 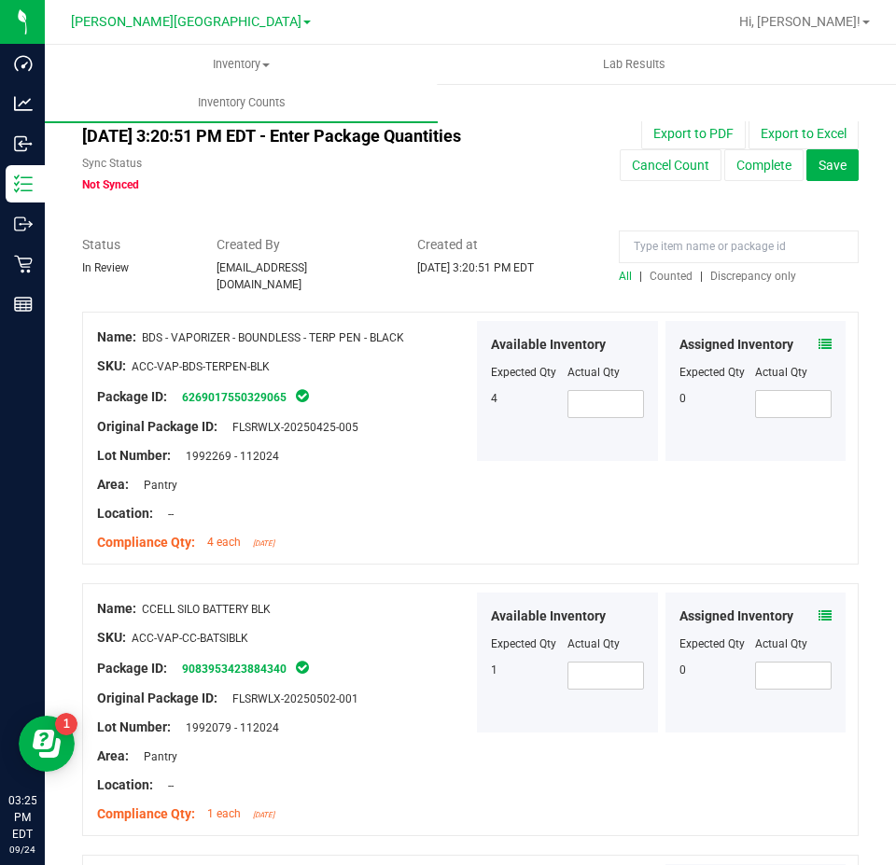 I want to click on p: 03:25 PM EDT, so click(x=22, y=817).